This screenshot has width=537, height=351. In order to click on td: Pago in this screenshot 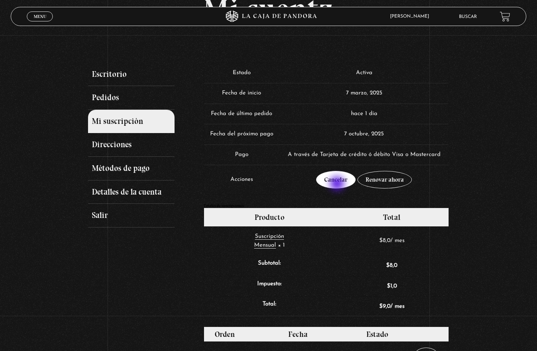, I will do `click(241, 155)`.